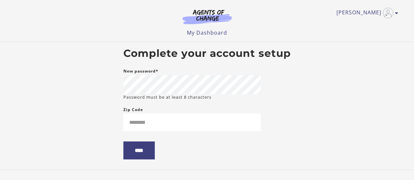 The width and height of the screenshot is (414, 180). I want to click on label: New password*, so click(141, 71).